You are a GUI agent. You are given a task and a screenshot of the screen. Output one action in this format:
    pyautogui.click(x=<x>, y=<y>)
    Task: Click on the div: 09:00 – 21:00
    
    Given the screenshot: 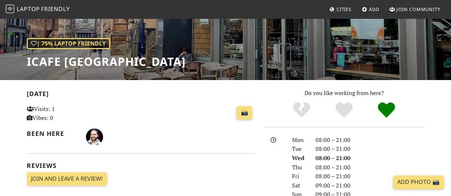 What is the action you would take?
    pyautogui.click(x=370, y=186)
    